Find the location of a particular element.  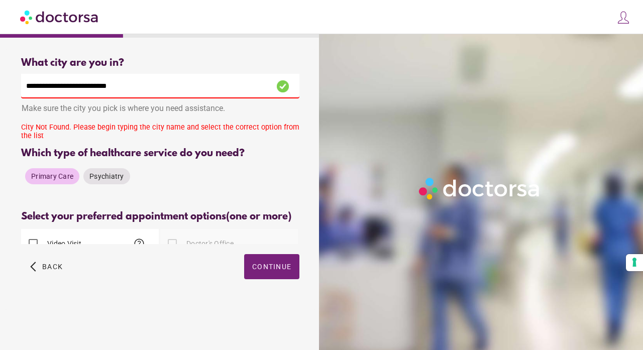

img: Doctorsa.com is located at coordinates (60, 17).